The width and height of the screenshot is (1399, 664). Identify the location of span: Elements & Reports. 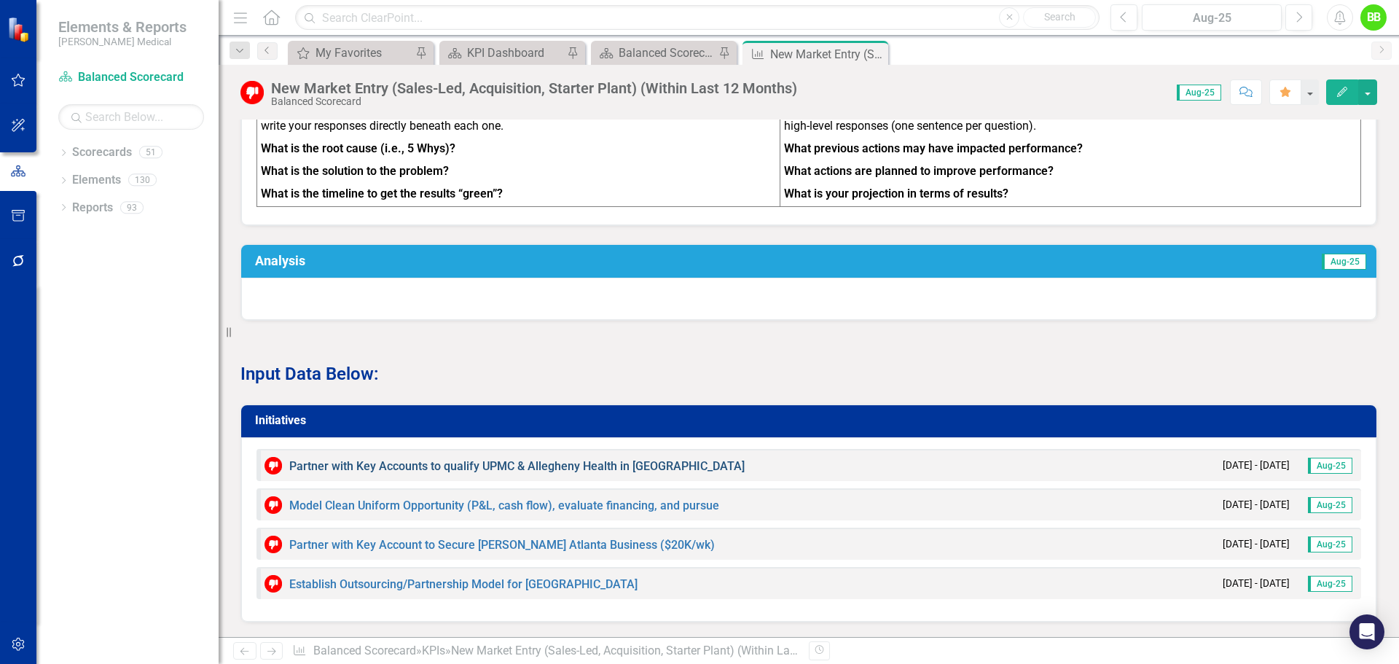
(122, 27).